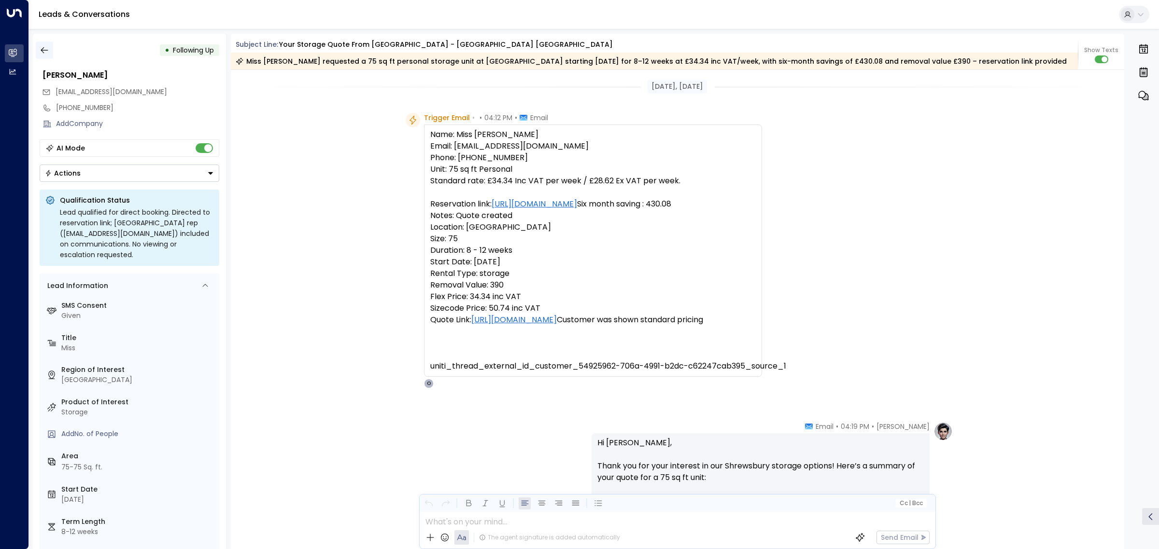  What do you see at coordinates (138, 412) in the screenshot?
I see `div: Storage` at bounding box center [138, 412].